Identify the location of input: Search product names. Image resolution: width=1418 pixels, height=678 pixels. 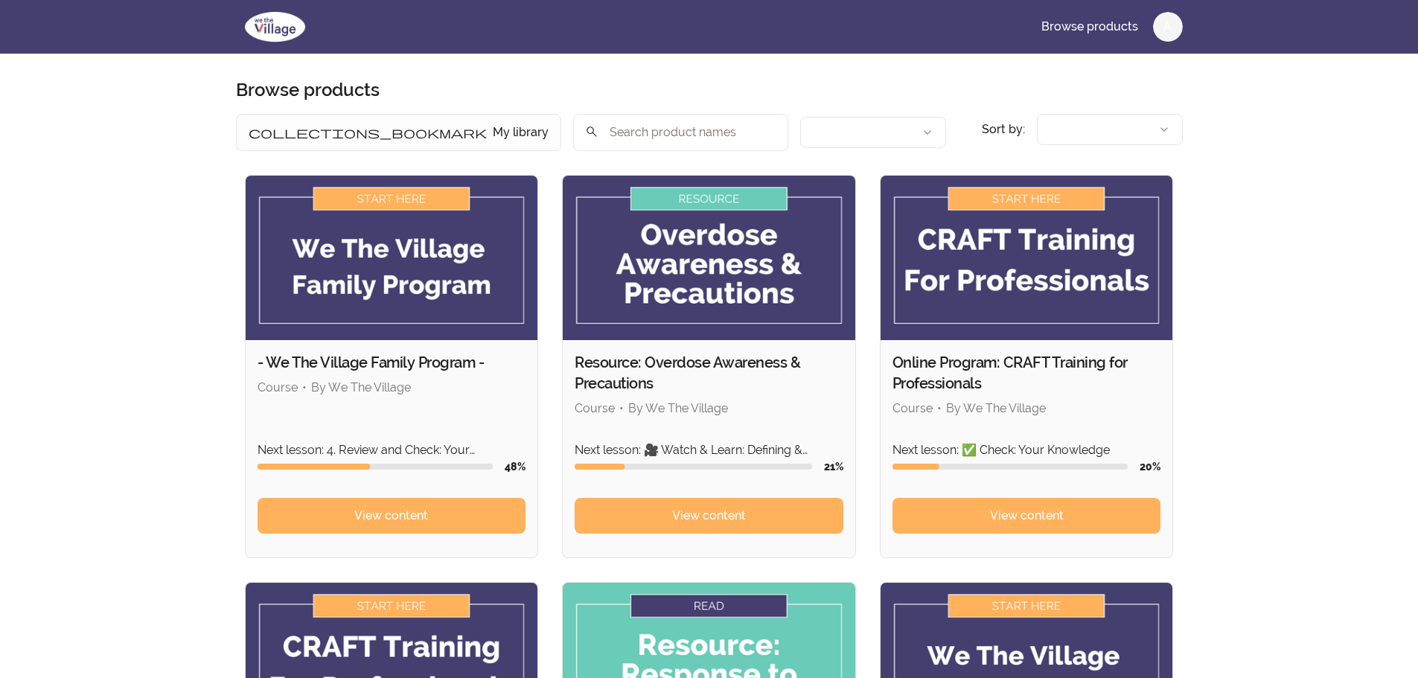
(680, 133).